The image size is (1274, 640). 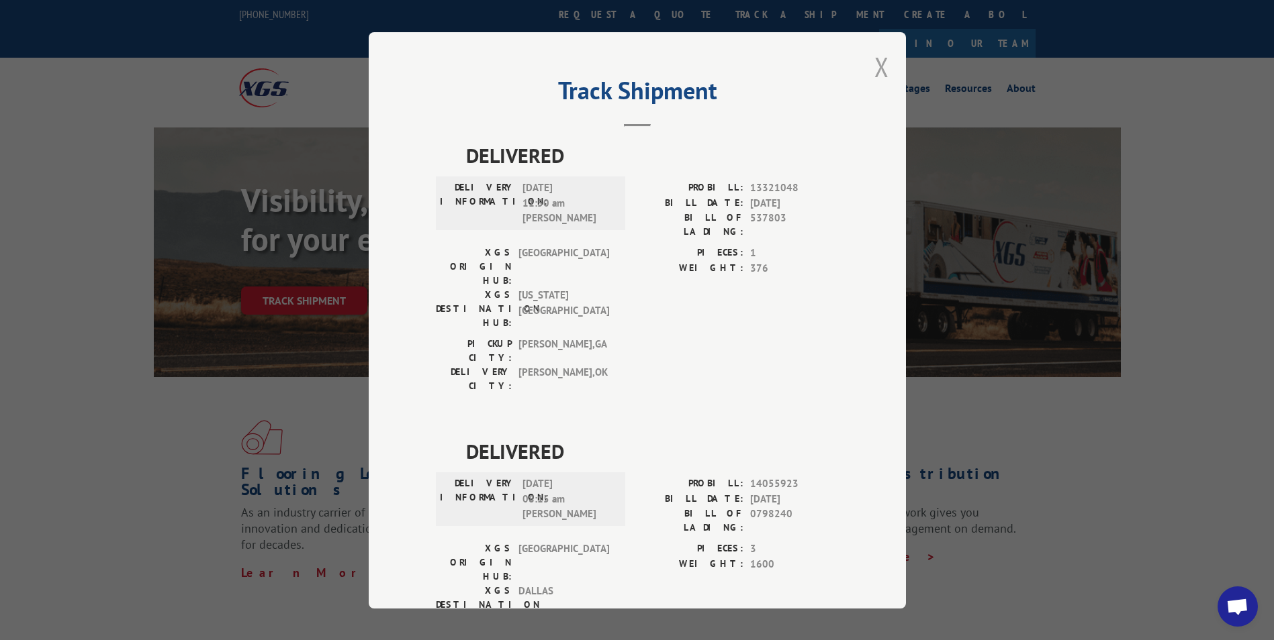 What do you see at coordinates (563, 605) in the screenshot?
I see `span: DALLAS` at bounding box center [563, 605].